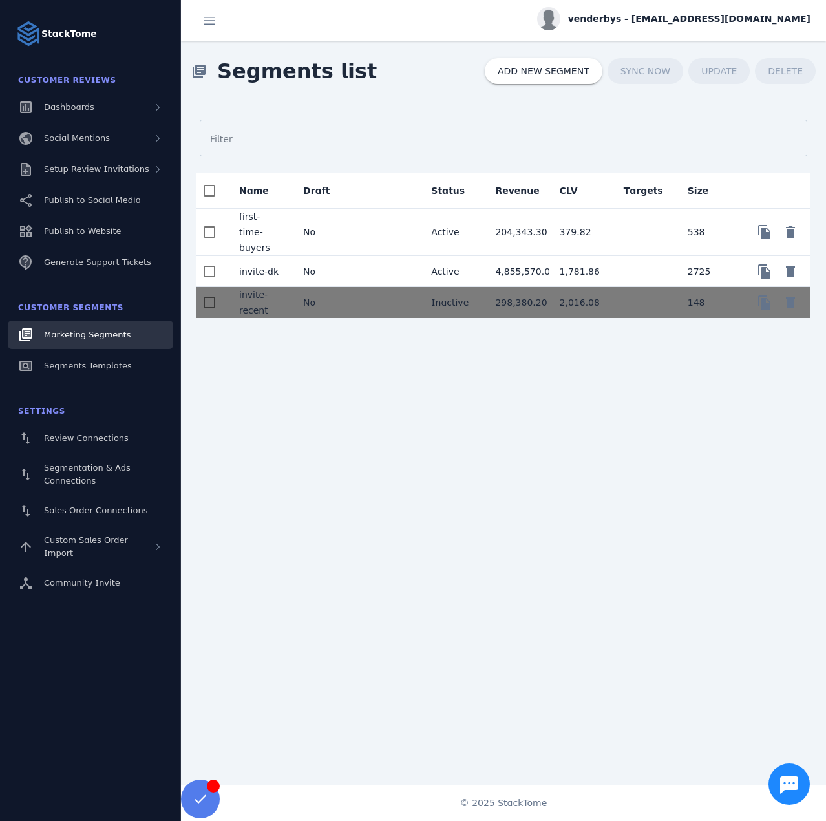 The image size is (826, 821). Describe the element at coordinates (87, 474) in the screenshot. I see `span: Segmentation & Ads Connections` at that location.